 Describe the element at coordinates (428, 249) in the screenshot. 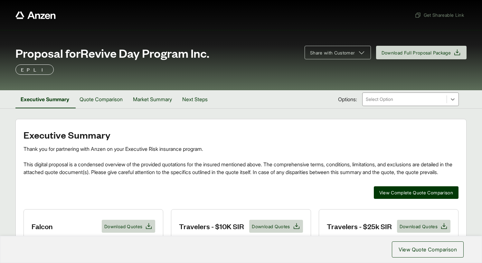

I see `span: View Quote Comparison` at that location.